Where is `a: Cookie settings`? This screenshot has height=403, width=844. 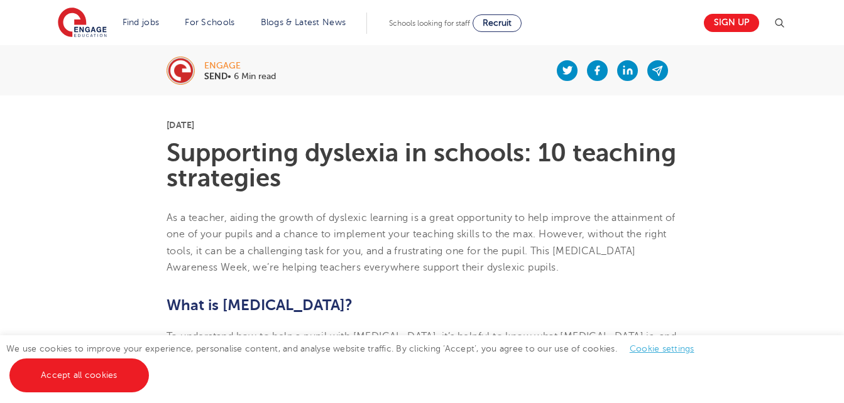
a: Cookie settings is located at coordinates (662, 349).